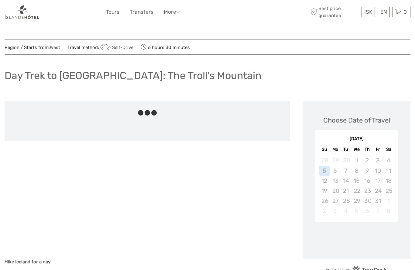  Describe the element at coordinates (335, 200) in the screenshot. I see `div: Not available Monday, October 27th, 2025` at that location.